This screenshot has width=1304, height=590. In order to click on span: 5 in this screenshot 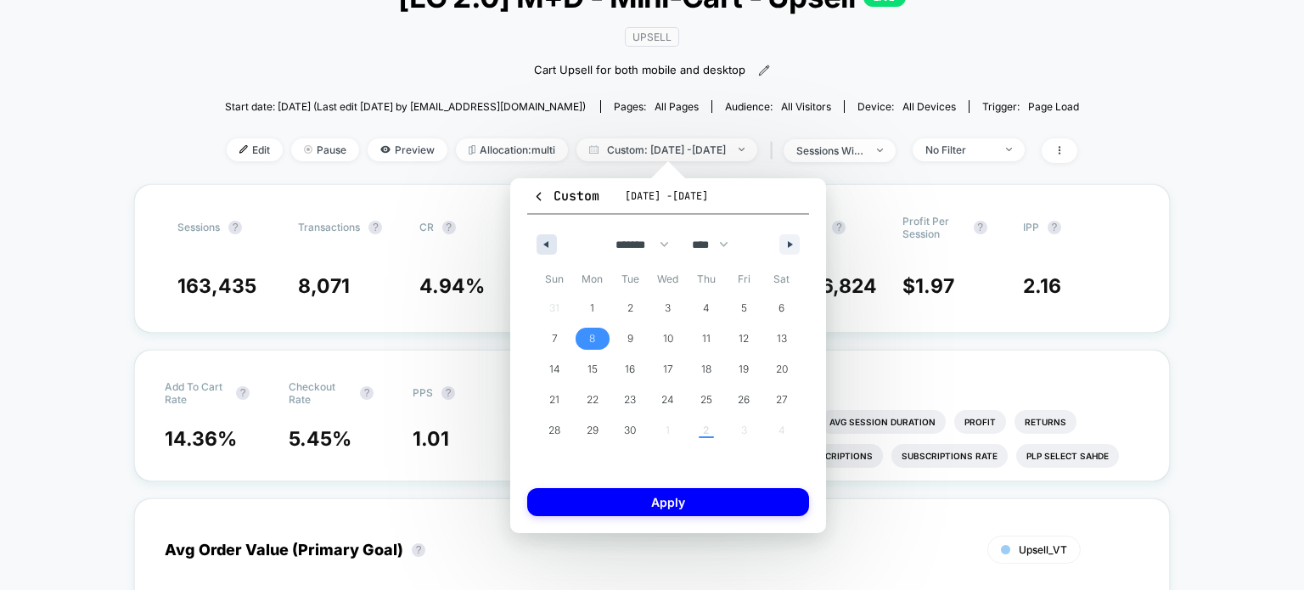, I will do `click(744, 308)`.